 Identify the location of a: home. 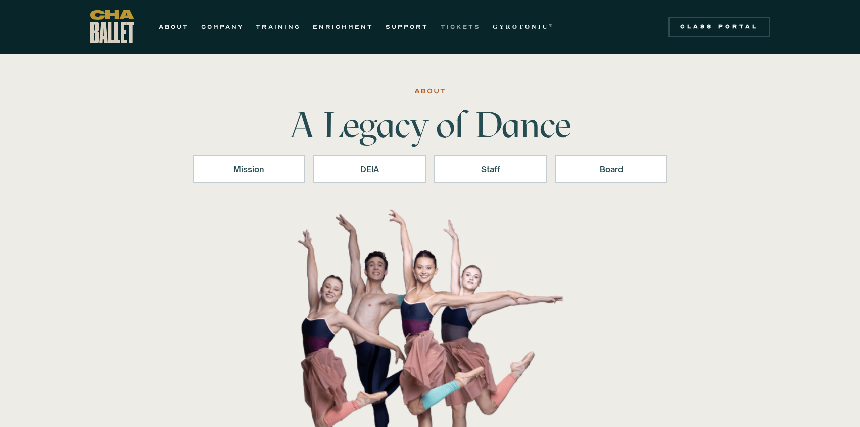
(112, 27).